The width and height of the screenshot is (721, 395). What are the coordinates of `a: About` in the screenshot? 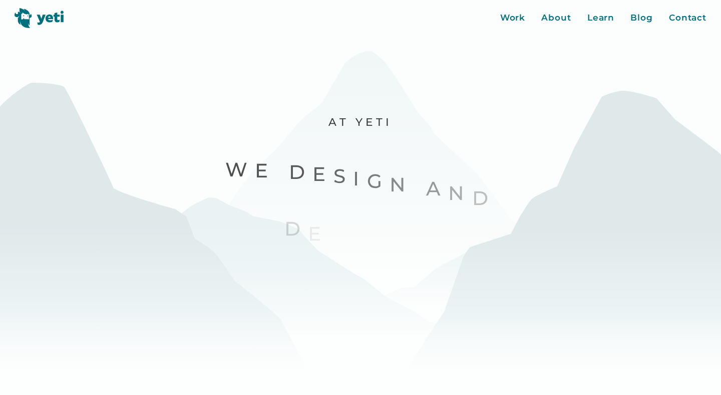 It's located at (556, 18).